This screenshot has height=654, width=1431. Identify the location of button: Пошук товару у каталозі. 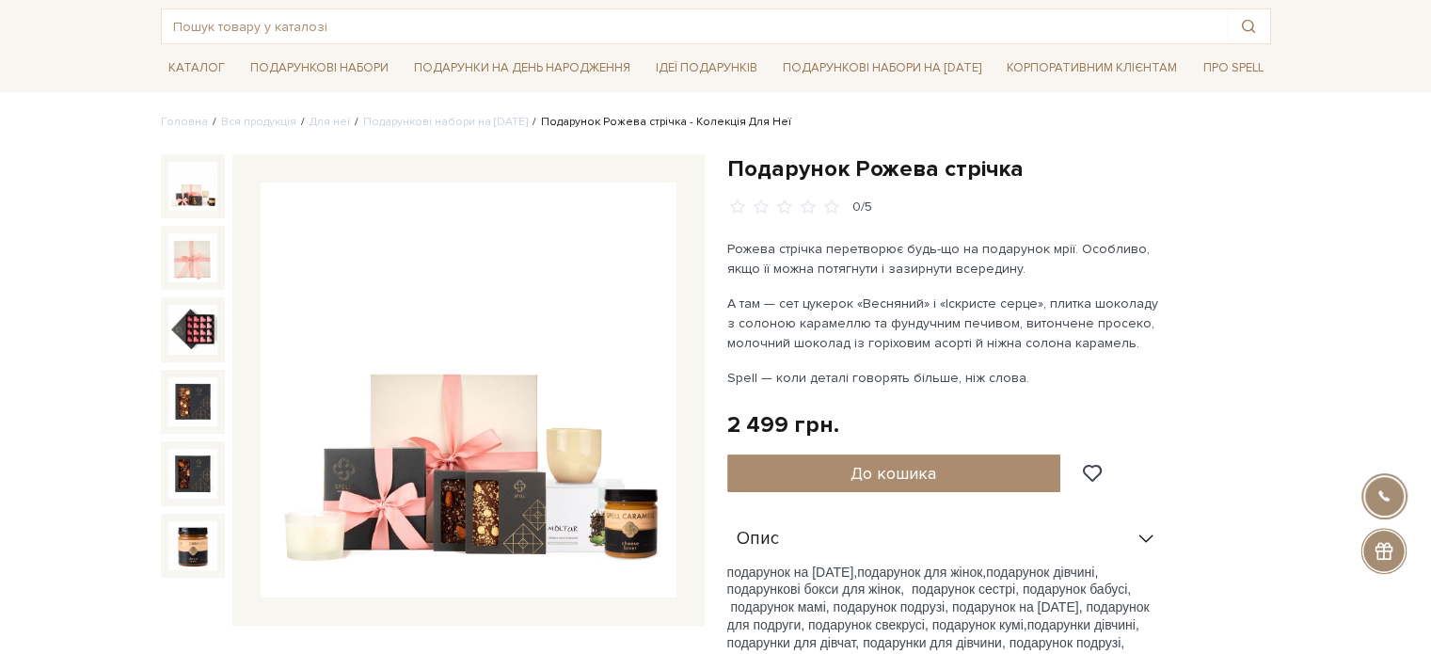
(1248, 26).